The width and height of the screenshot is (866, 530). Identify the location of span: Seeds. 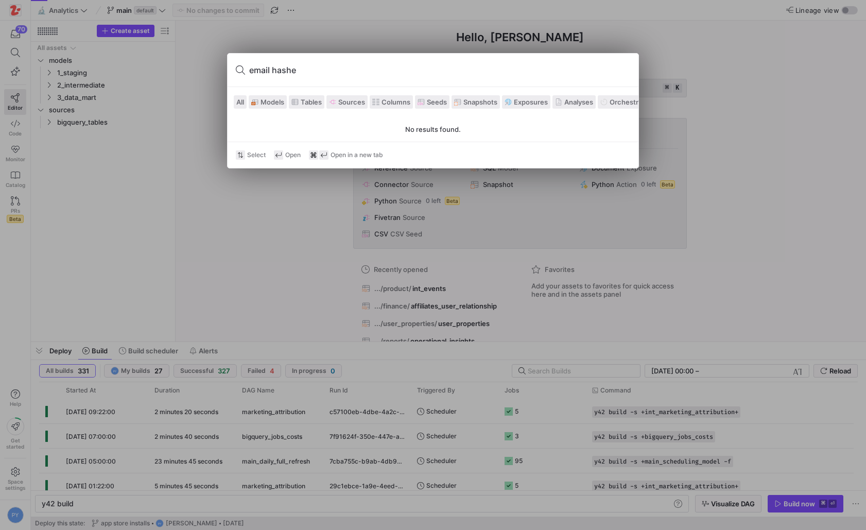
(437, 102).